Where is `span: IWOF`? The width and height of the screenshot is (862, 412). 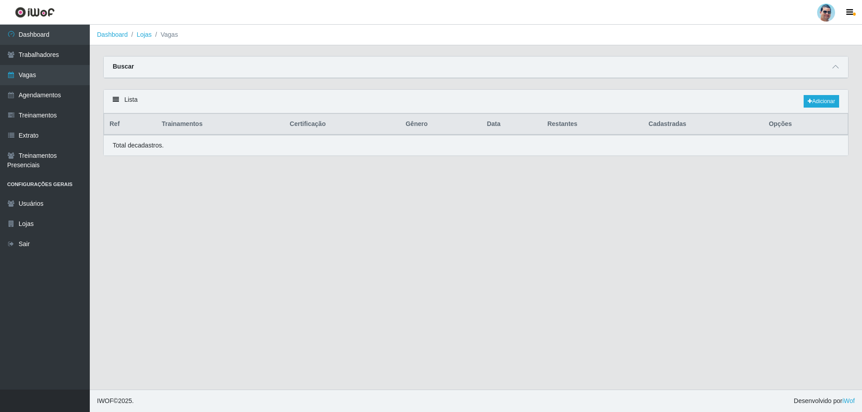 span: IWOF is located at coordinates (105, 401).